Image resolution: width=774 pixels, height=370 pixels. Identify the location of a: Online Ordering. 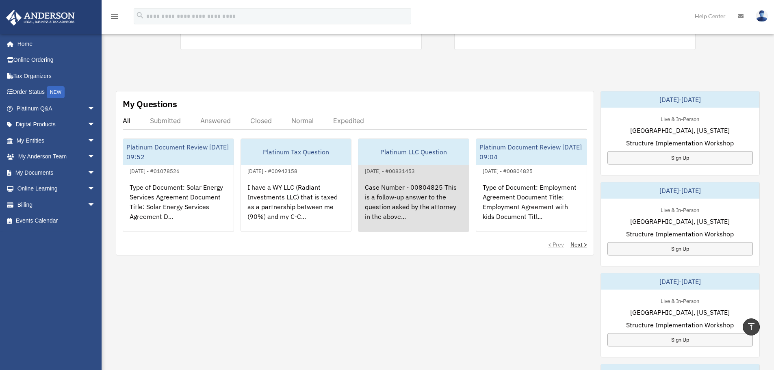
(56, 60).